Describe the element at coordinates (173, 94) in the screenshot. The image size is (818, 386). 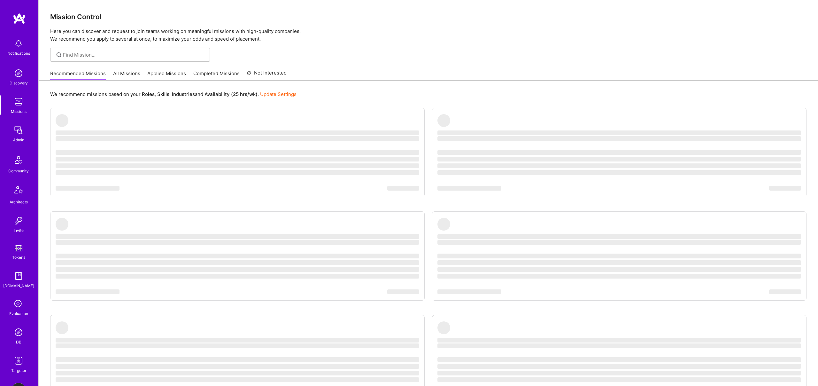
I see `p: We recommend missions based on your , , and .` at that location.